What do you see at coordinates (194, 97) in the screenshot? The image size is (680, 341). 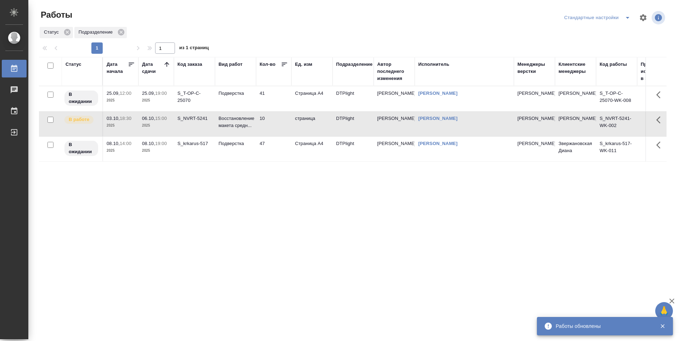 I see `div: S_T-OP-C-25070` at bounding box center [194, 97].